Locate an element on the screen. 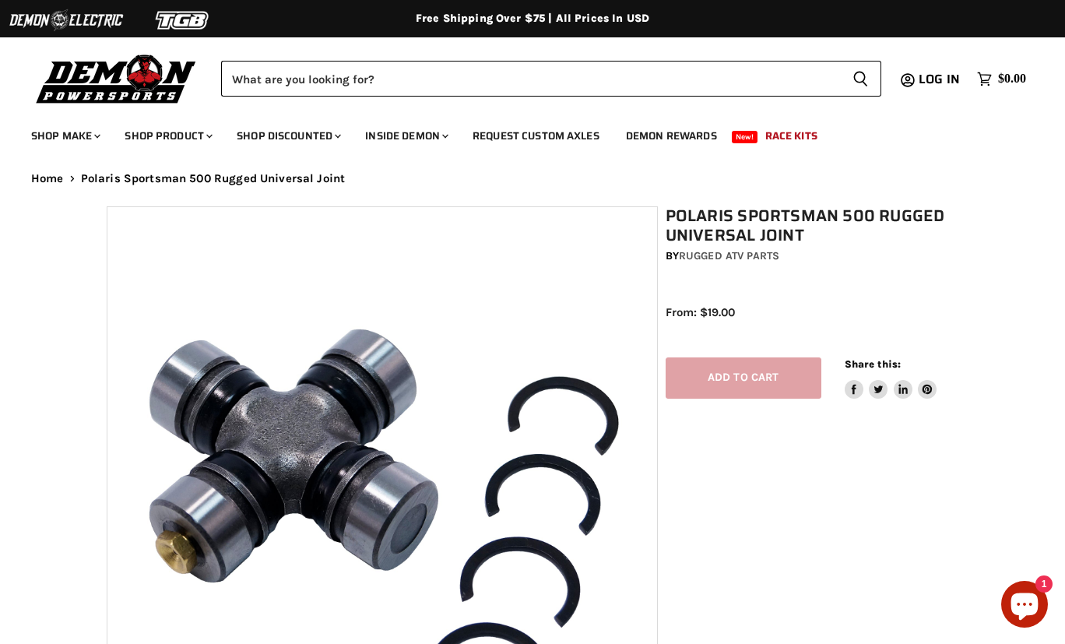 Image resolution: width=1065 pixels, height=644 pixels. a: Shop Product is located at coordinates (167, 135).